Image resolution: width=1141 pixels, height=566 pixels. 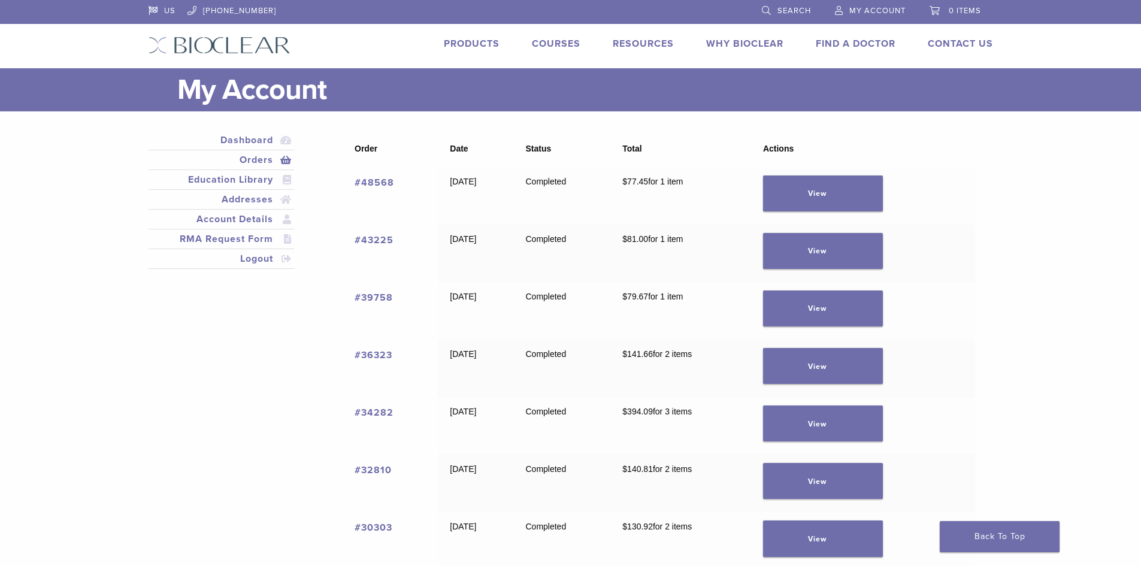 I want to click on span: 130.92, so click(x=637, y=526).